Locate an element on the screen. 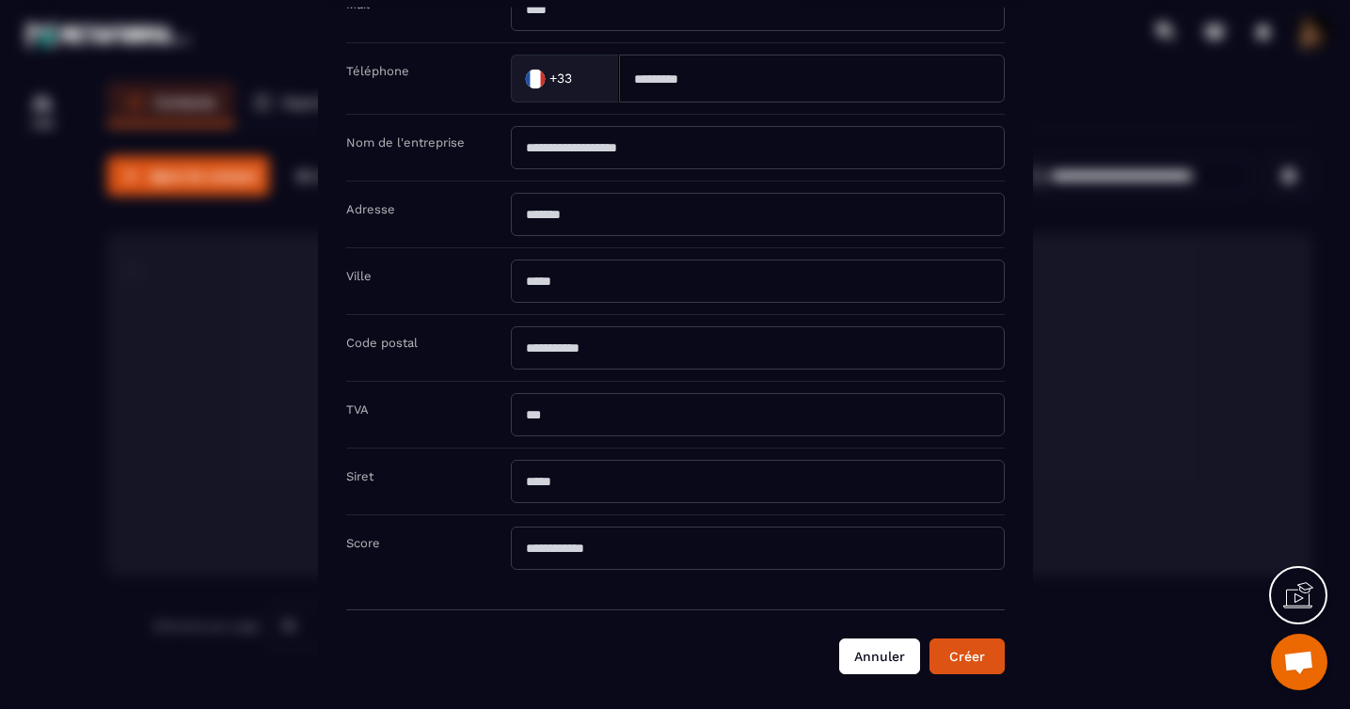 This screenshot has height=709, width=1350. label: Nom de l'entreprise is located at coordinates (405, 142).